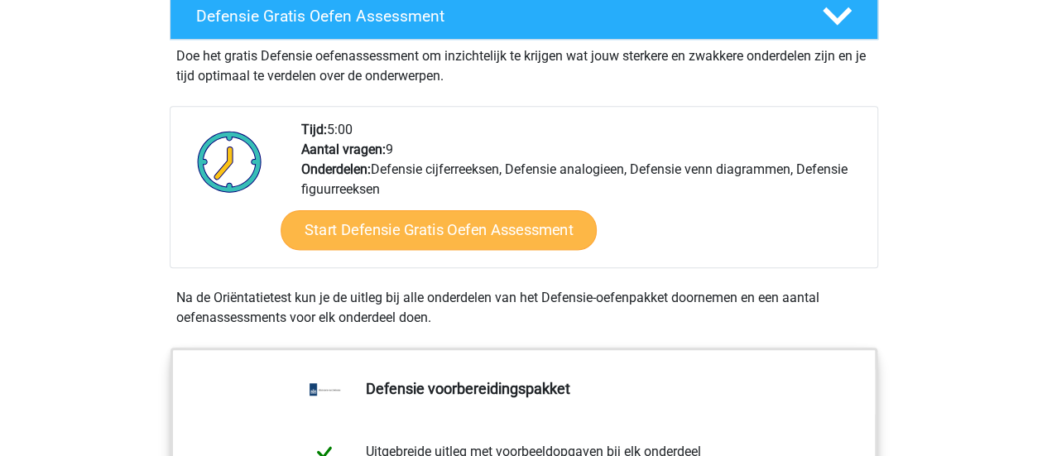 The image size is (1047, 456). What do you see at coordinates (314, 129) in the screenshot?
I see `b: Tijd:` at bounding box center [314, 129].